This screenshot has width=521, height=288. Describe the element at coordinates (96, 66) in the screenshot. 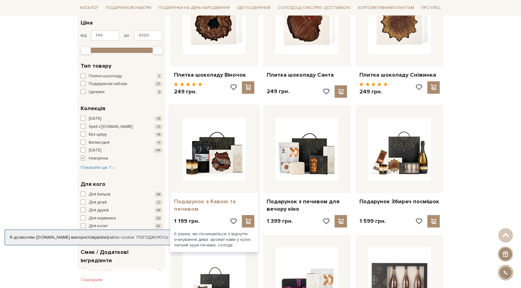

I see `span: Тип товару` at that location.